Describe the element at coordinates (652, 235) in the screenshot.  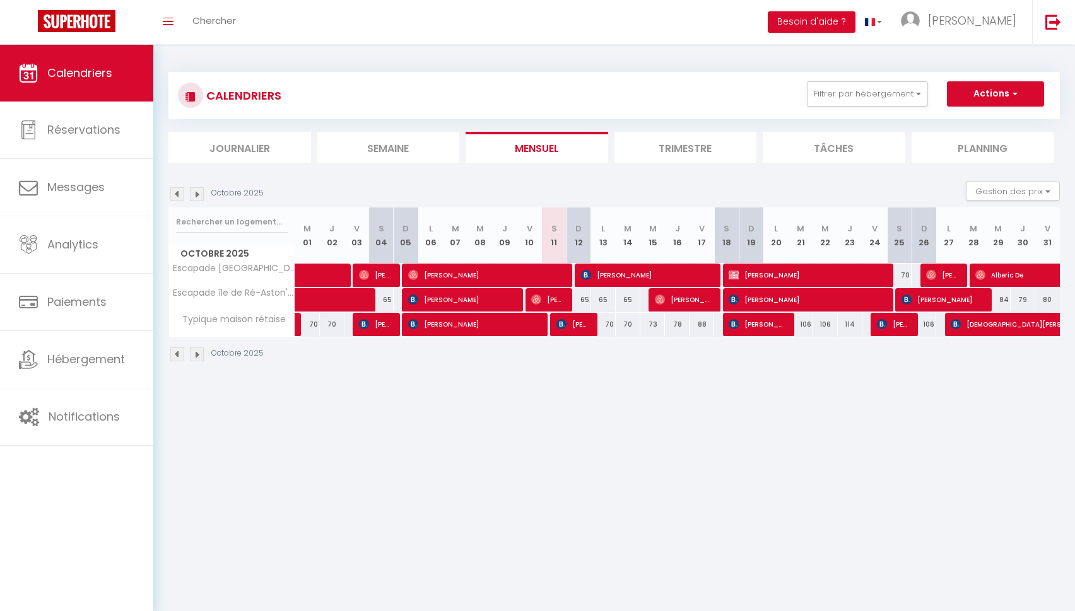
I see `th: 15` at that location.